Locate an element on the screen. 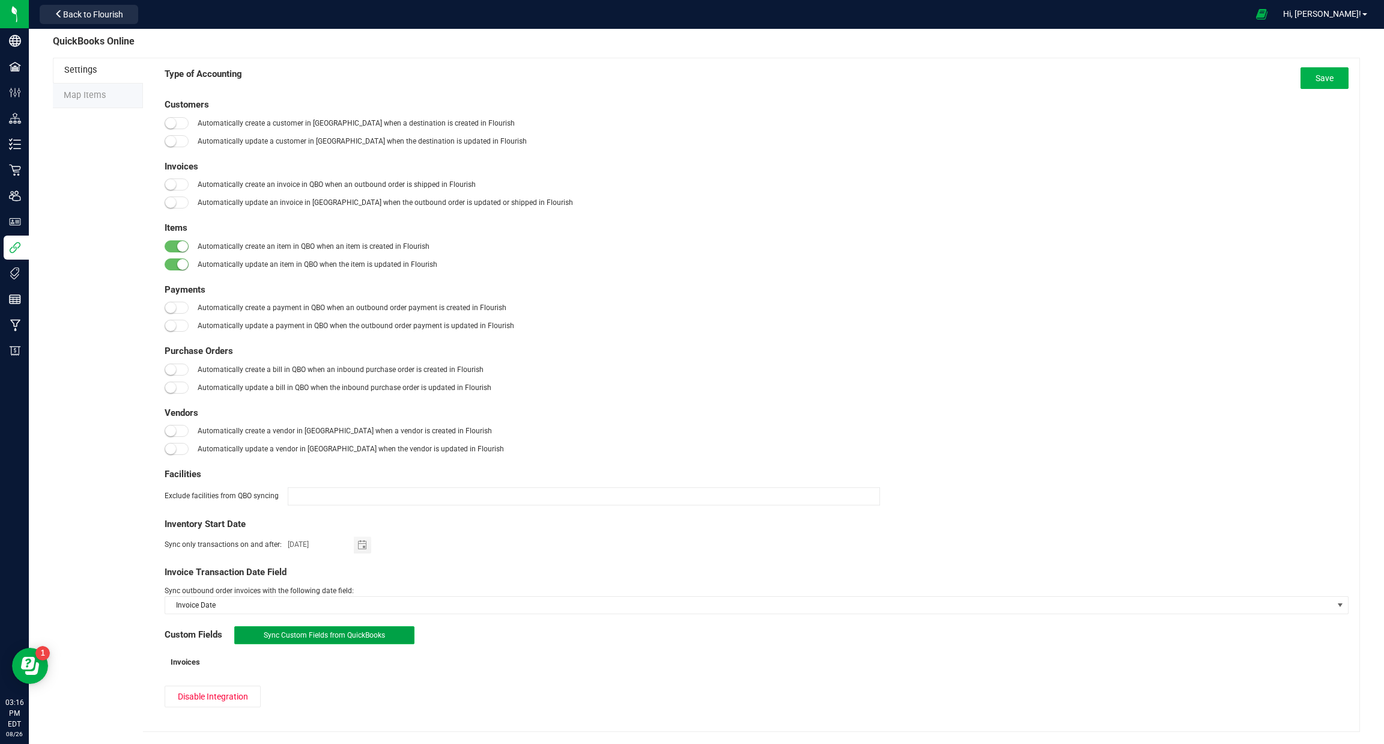  span: Sync only transactions on and after: is located at coordinates (223, 544).